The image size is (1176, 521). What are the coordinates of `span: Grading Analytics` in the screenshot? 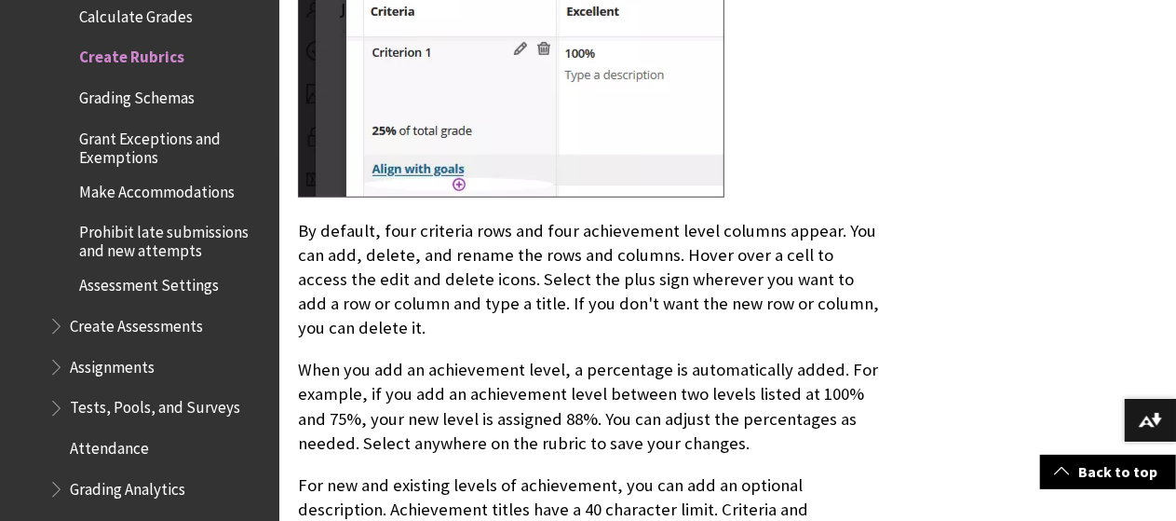 It's located at (128, 485).